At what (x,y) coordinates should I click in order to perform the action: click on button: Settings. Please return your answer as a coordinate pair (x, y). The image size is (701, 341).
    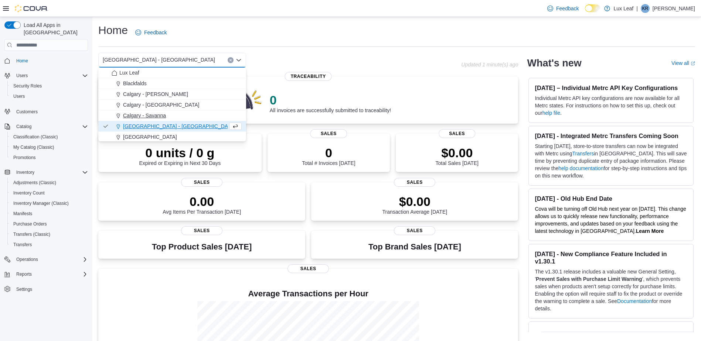
    Looking at the image, I should click on (46, 289).